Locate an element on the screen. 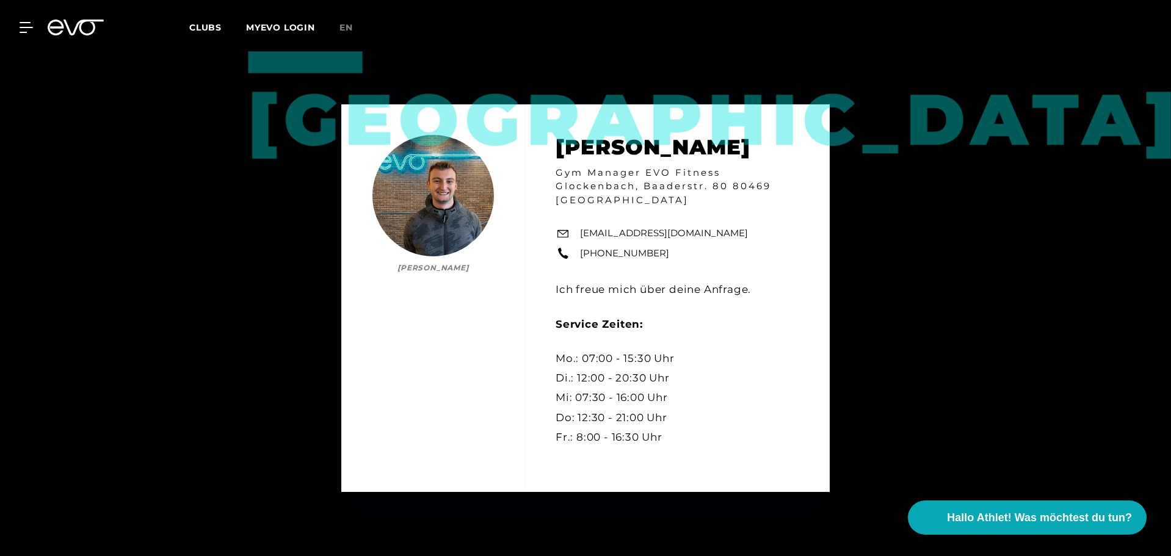 The image size is (1171, 556). a: Clubs is located at coordinates (217, 27).